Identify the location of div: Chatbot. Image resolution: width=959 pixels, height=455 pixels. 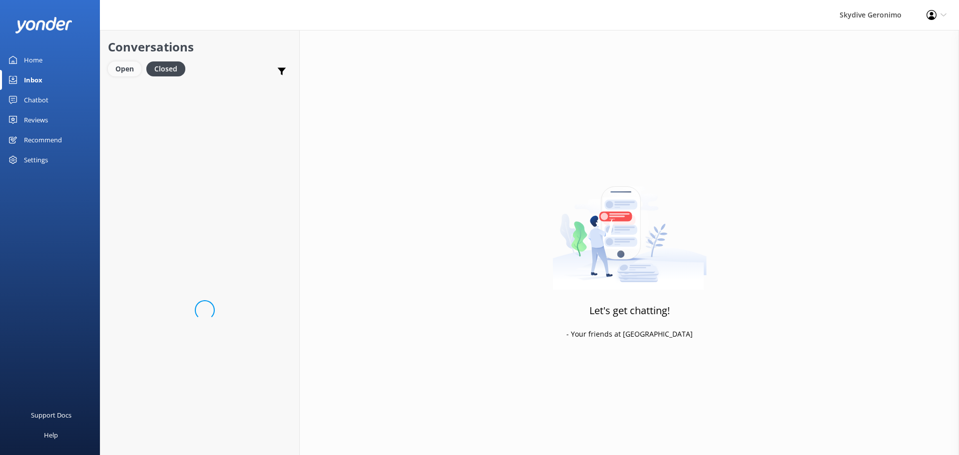
(36, 100).